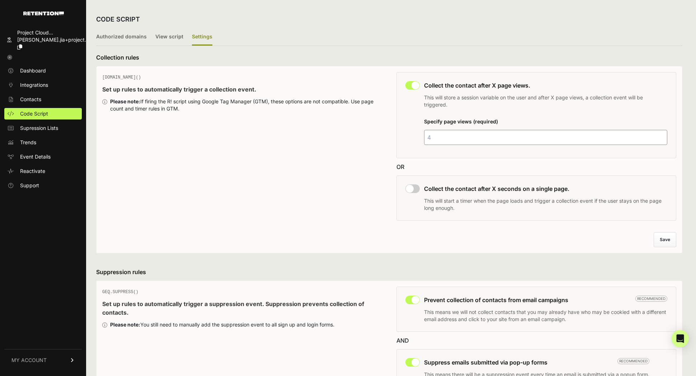 The image size is (696, 376). Describe the element at coordinates (43, 128) in the screenshot. I see `a: Supression Lists` at that location.